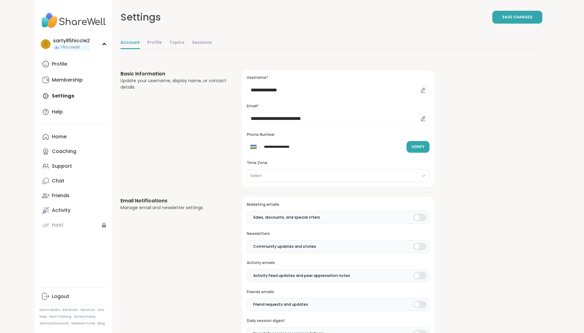 This screenshot has width=584, height=333. I want to click on div: Home, so click(59, 137).